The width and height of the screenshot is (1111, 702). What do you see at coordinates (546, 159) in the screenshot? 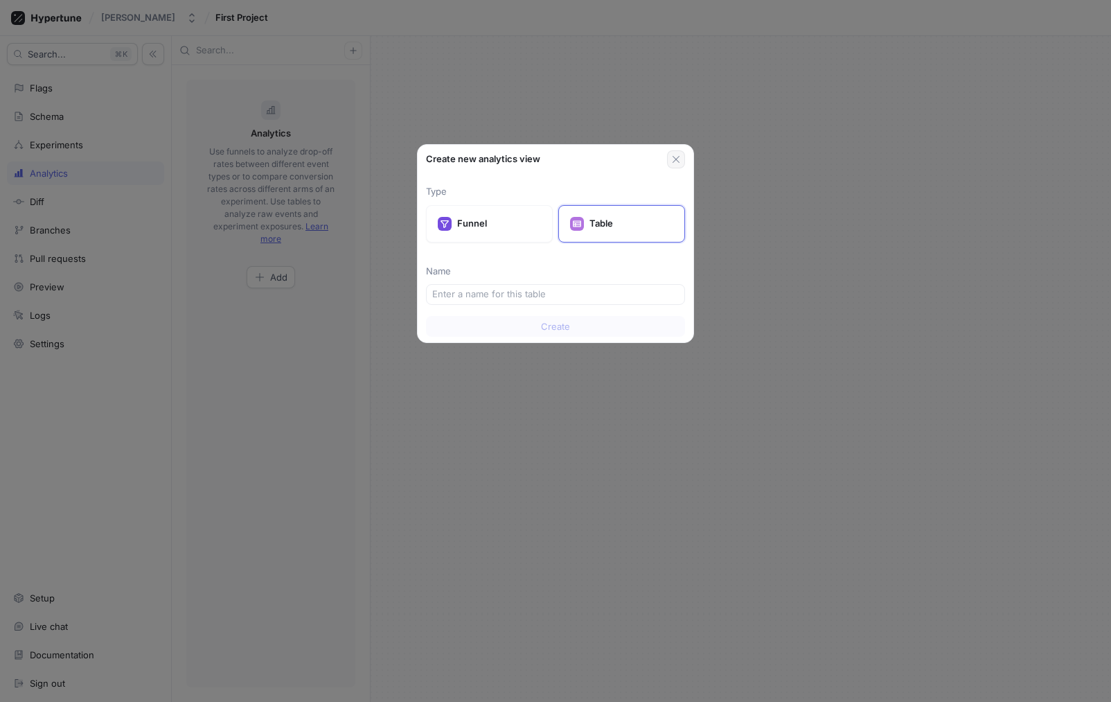
I see `div: Create new analytics view` at bounding box center [546, 159].